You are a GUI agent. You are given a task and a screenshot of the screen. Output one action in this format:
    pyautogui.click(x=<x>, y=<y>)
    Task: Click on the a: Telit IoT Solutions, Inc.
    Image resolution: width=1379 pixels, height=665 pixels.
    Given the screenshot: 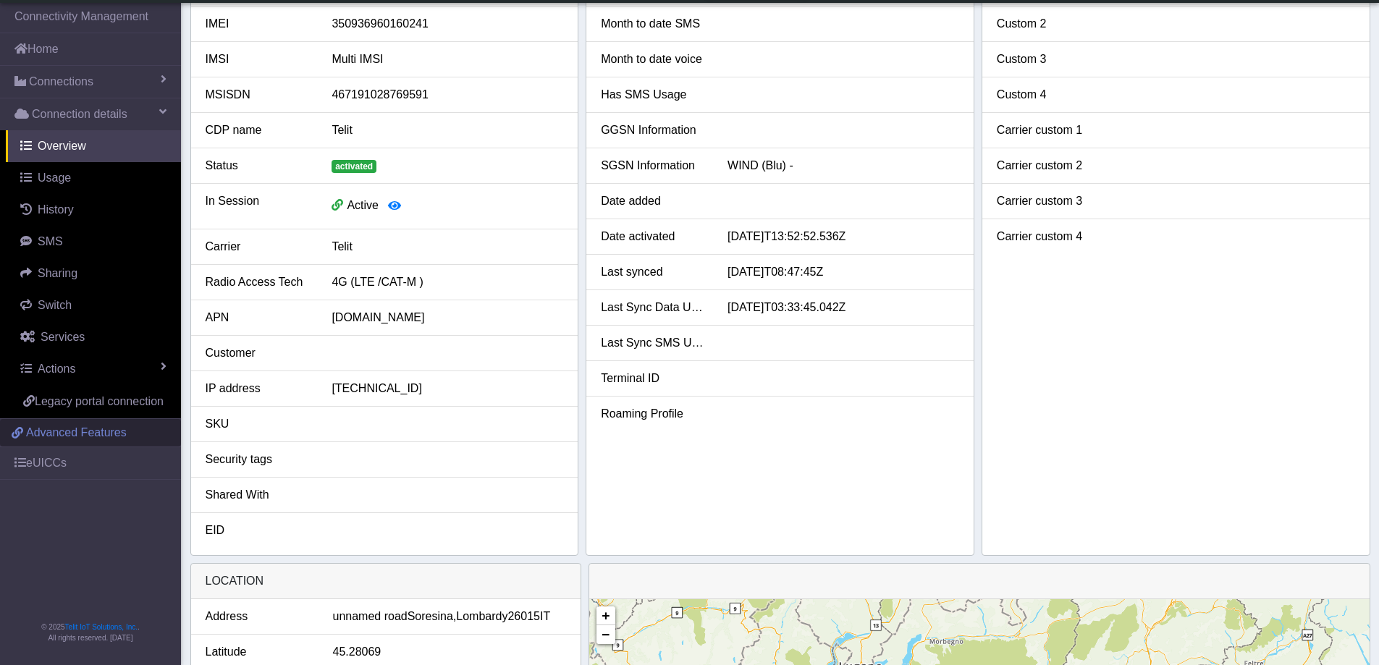 What is the action you would take?
    pyautogui.click(x=101, y=627)
    